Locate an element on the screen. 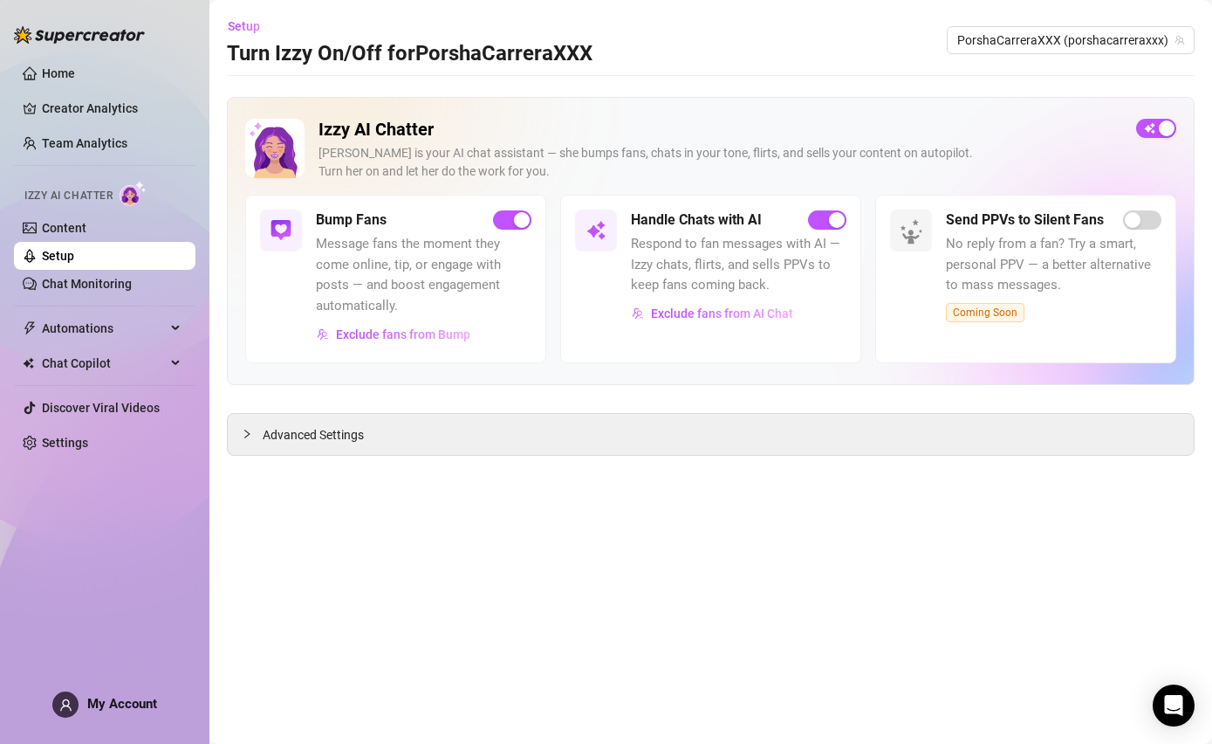  a: Home is located at coordinates (58, 73).